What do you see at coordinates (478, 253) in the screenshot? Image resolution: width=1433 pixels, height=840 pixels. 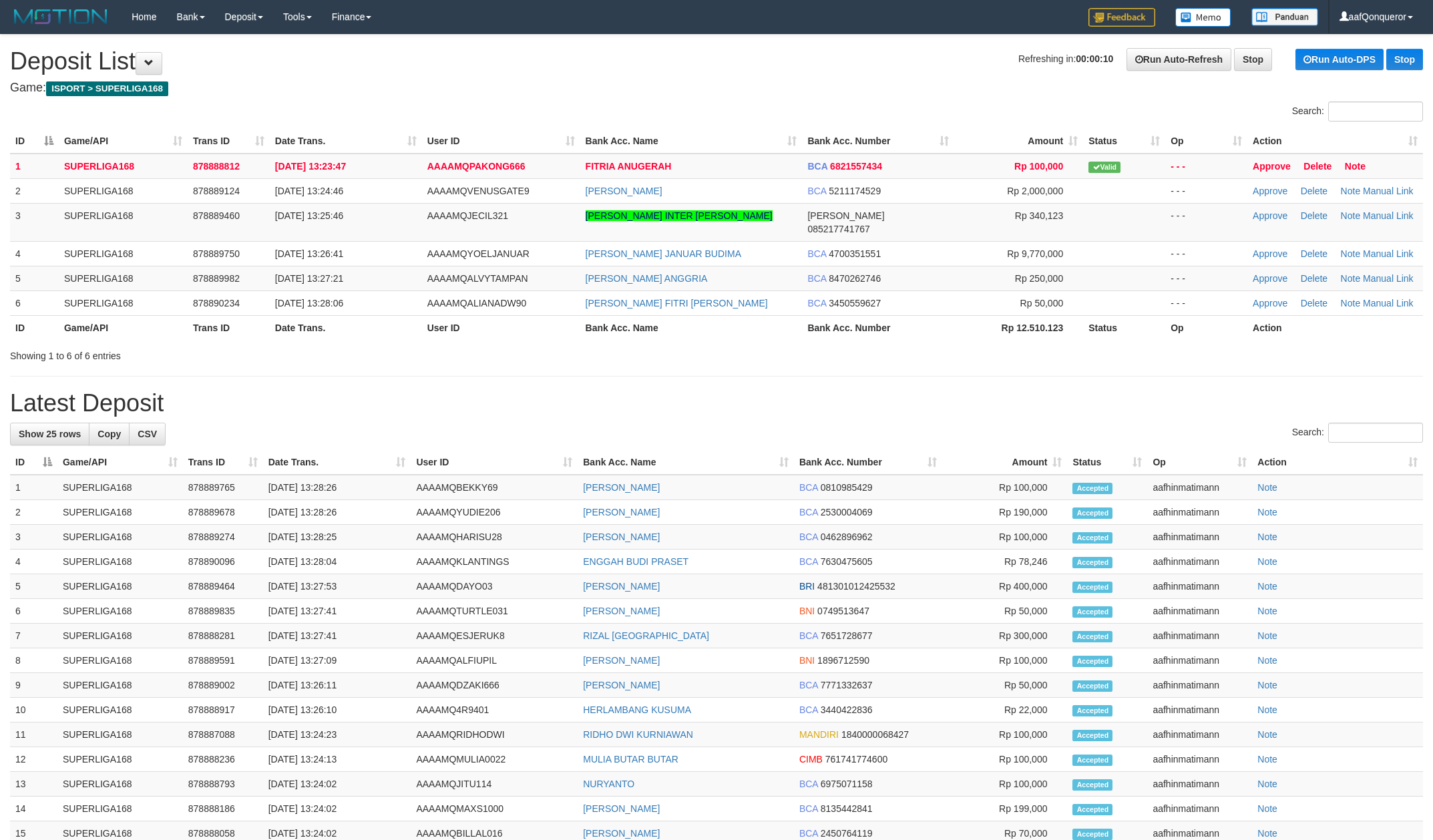 I see `span: AAAAMQYOELJANUAR` at bounding box center [478, 253].